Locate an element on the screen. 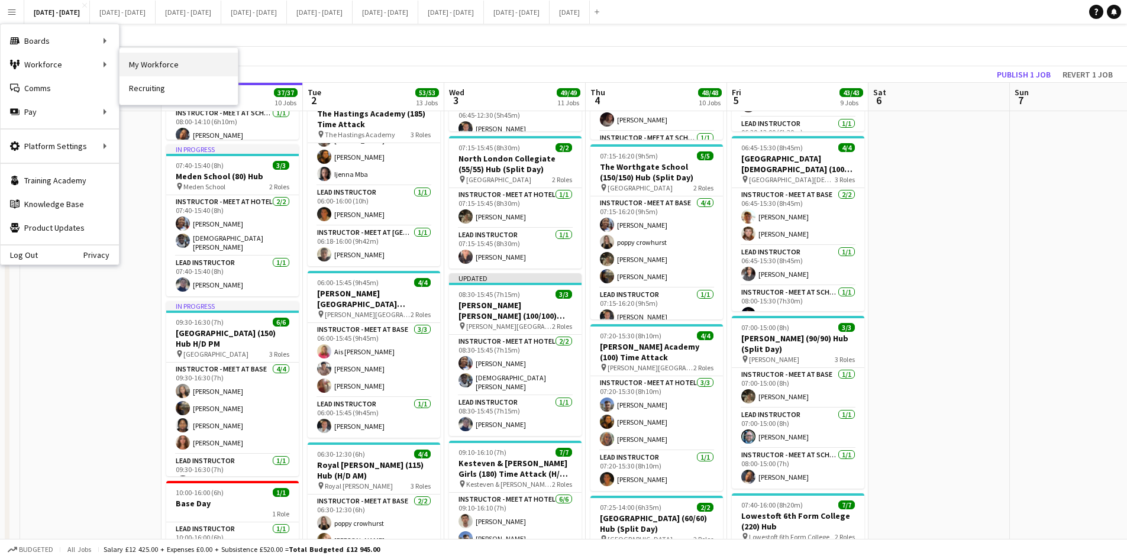  button: Revert 1 job is located at coordinates (1088, 75).